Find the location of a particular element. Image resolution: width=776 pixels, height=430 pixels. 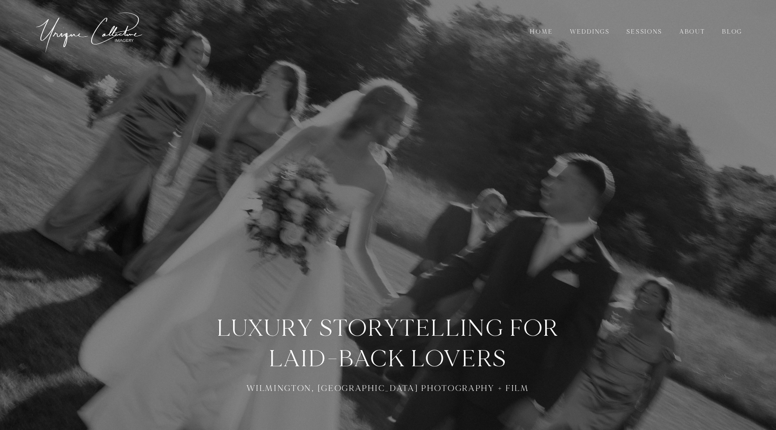

img: Unique Collective Imagery is located at coordinates (90, 31).